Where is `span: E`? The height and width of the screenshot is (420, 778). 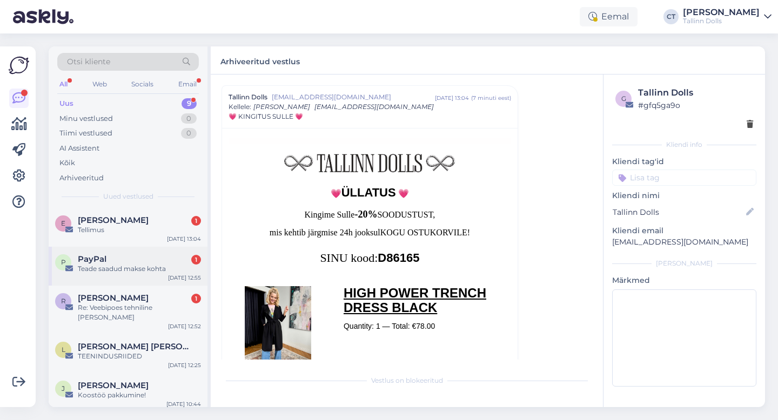
span: E is located at coordinates (63, 223).